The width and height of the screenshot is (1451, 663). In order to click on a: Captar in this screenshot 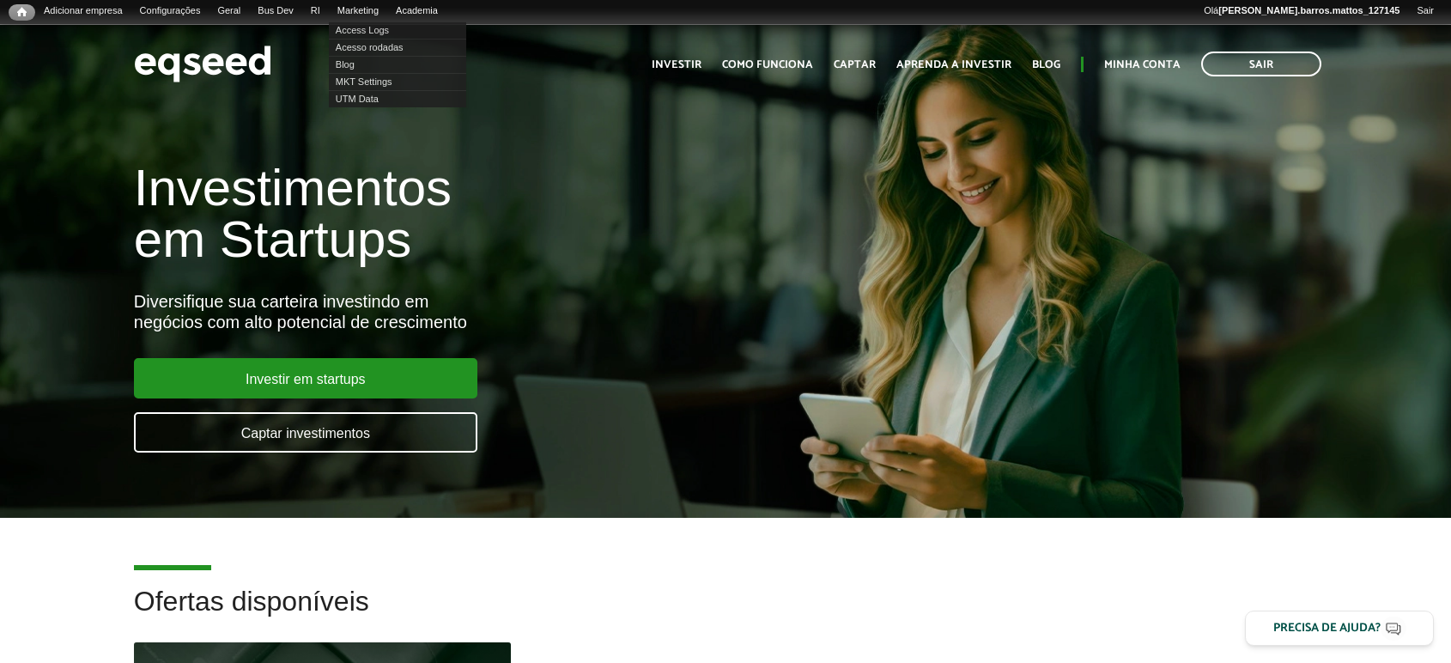, I will do `click(854, 64)`.